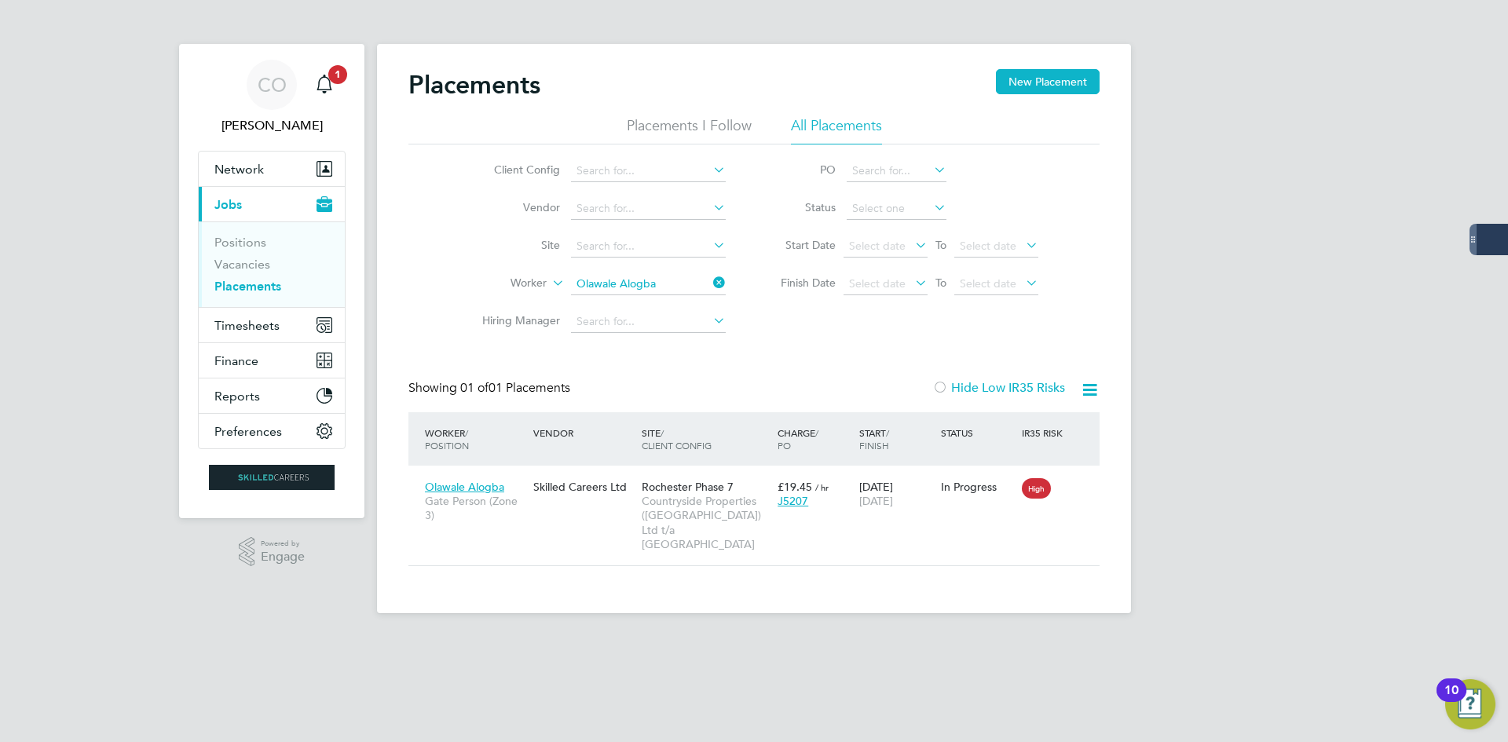  I want to click on span: / PO, so click(798, 439).